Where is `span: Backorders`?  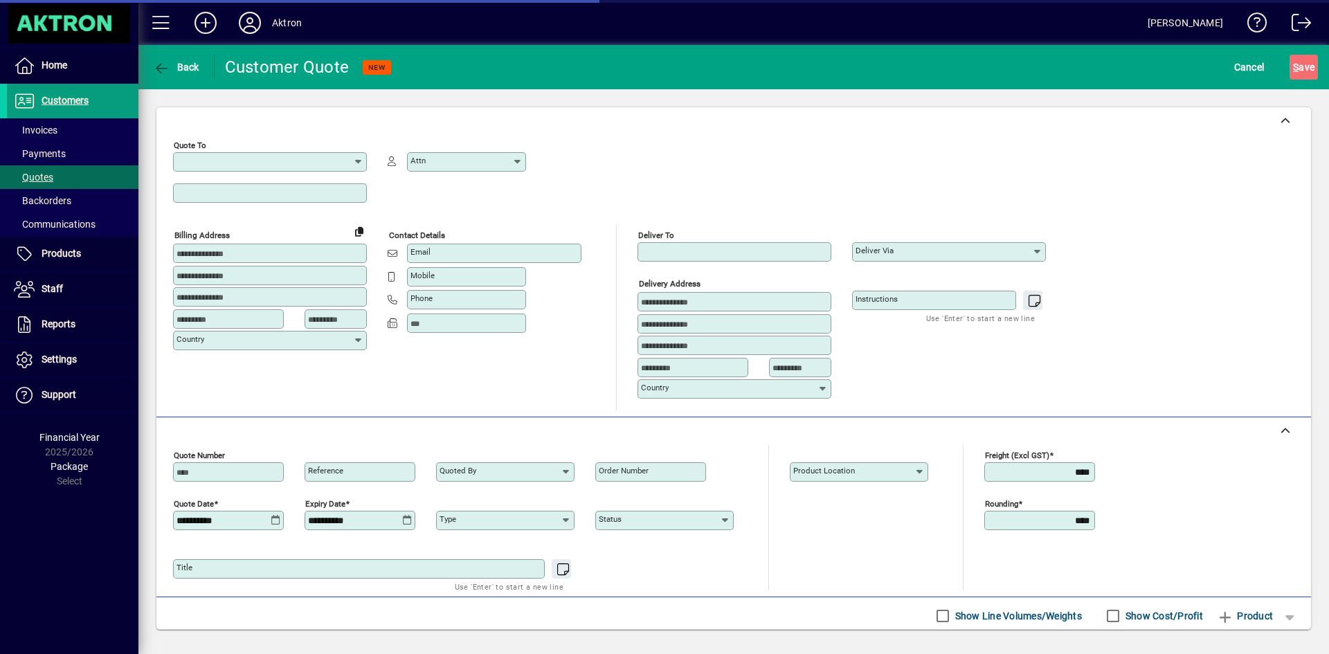
span: Backorders is located at coordinates (42, 201).